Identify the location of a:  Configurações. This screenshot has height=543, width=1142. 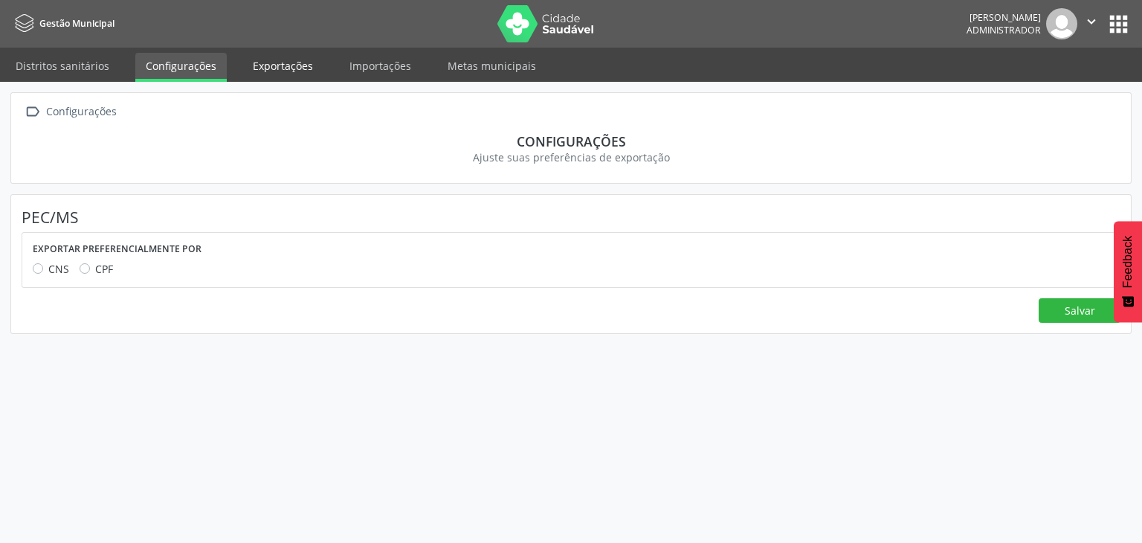
(70, 111).